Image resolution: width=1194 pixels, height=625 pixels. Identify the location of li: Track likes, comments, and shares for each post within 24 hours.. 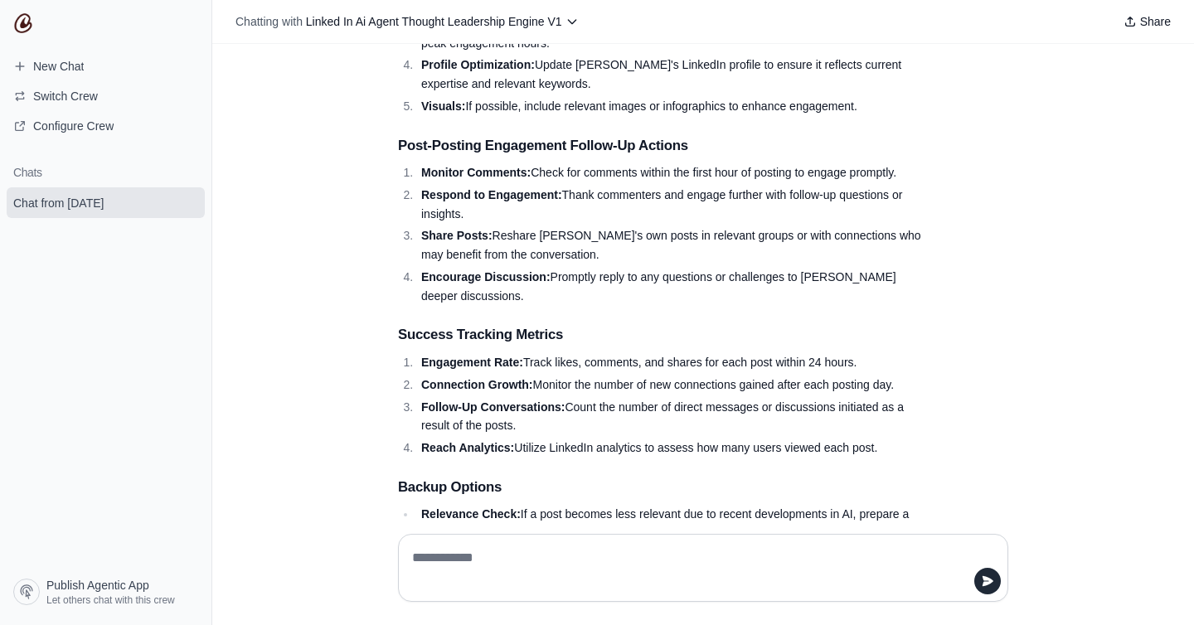
(672, 362).